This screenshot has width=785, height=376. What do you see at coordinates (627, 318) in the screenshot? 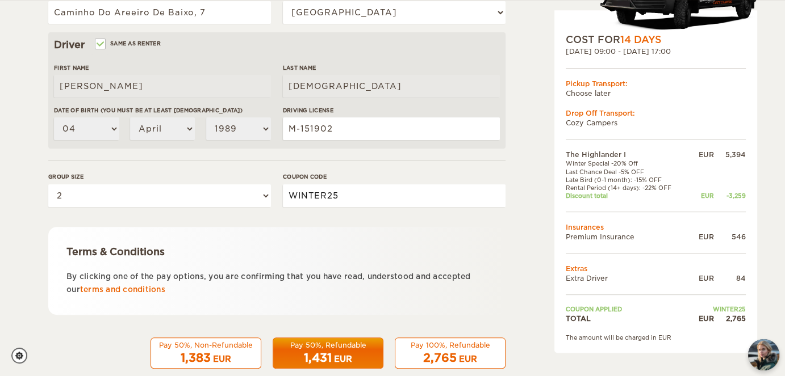
I see `td: TOTAL` at bounding box center [627, 318].